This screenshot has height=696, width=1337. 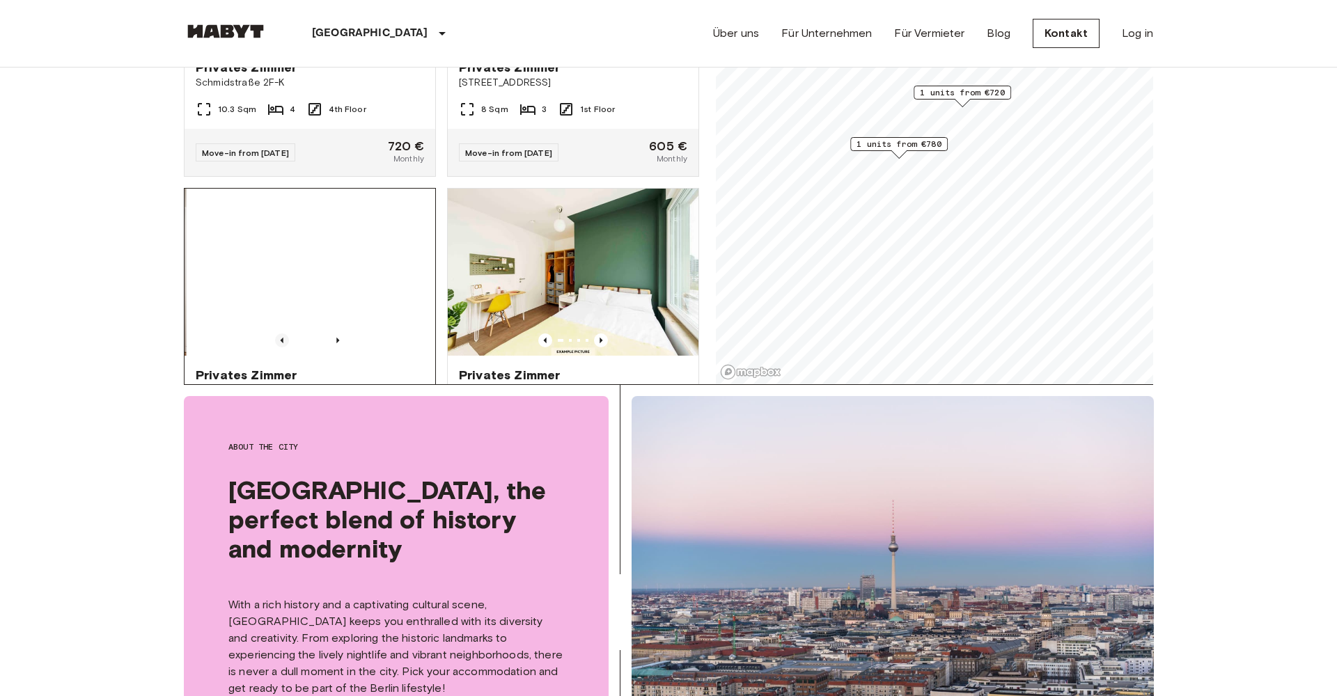 What do you see at coordinates (494, 109) in the screenshot?
I see `span: 8 Sqm` at bounding box center [494, 109].